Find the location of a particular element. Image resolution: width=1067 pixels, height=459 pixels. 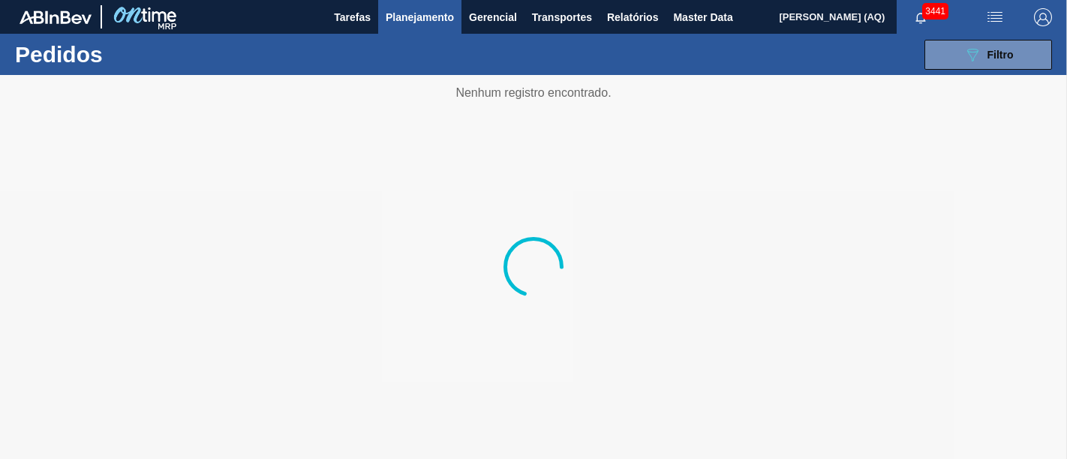

span: Planejamento is located at coordinates (419, 17).